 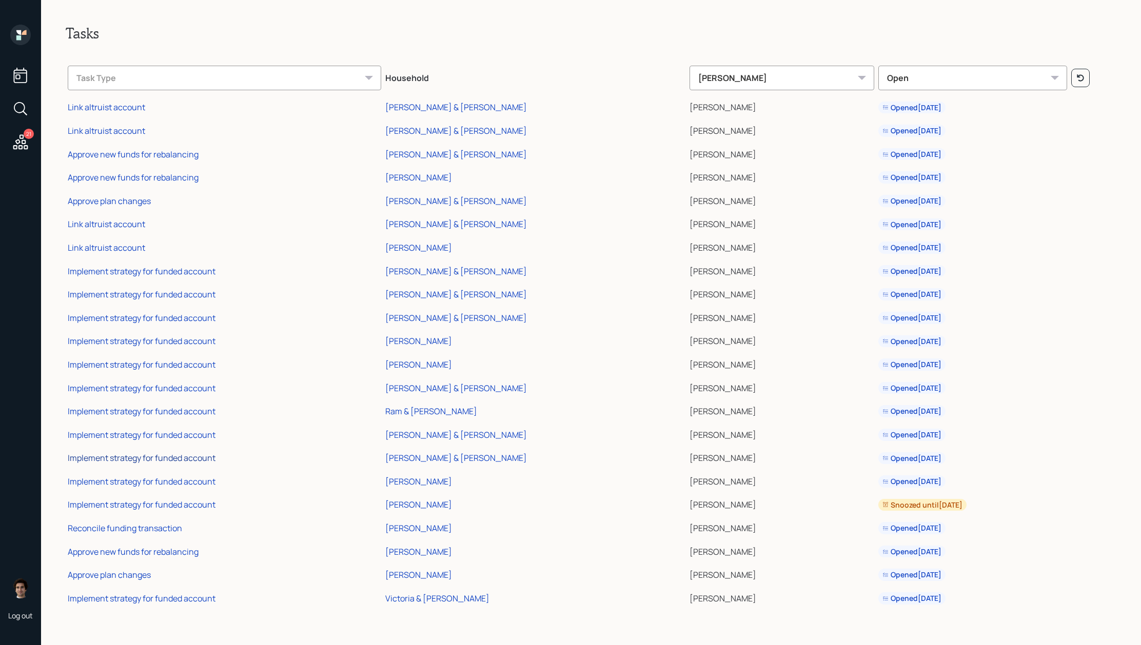 I want to click on div: Log out, so click(x=21, y=616).